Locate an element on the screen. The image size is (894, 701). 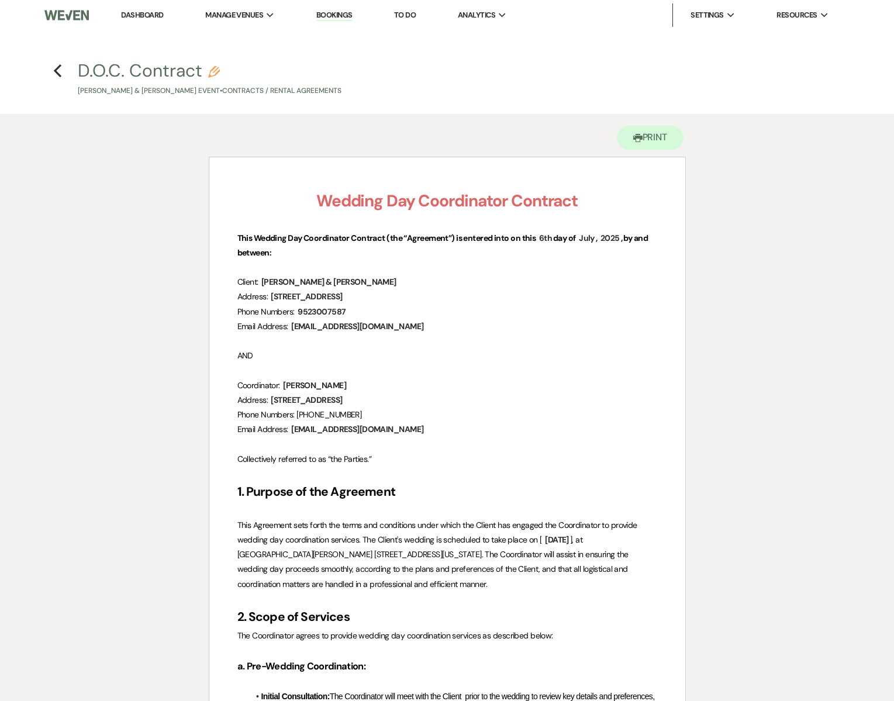
img: Weven Logo is located at coordinates (66, 15).